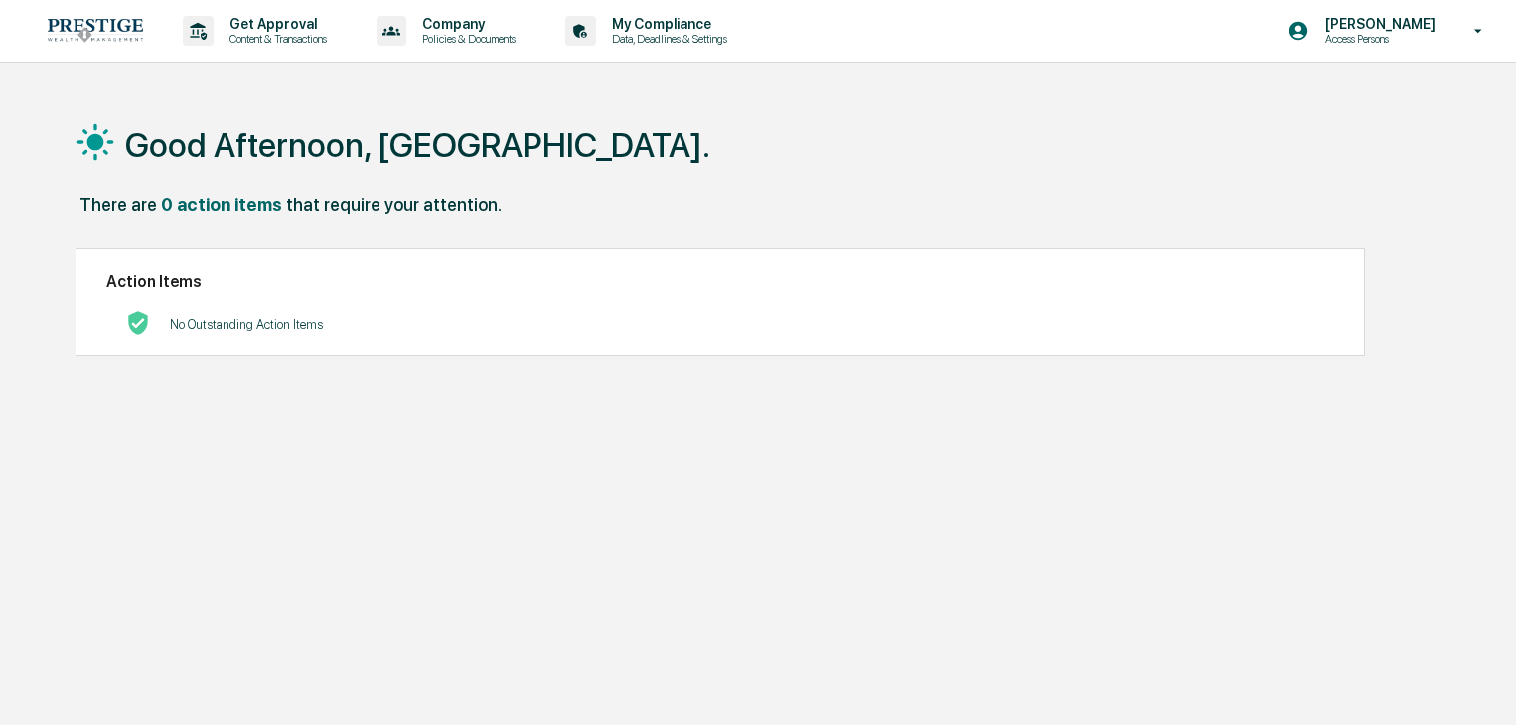  Describe the element at coordinates (466, 39) in the screenshot. I see `p: Policies & Documents` at that location.